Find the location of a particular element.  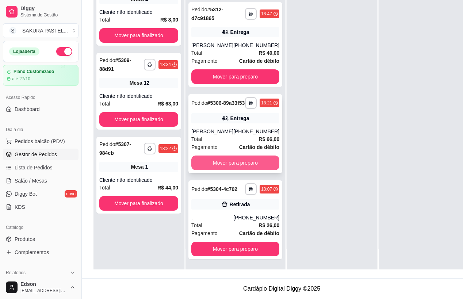

button: Select a team is located at coordinates (41, 31).